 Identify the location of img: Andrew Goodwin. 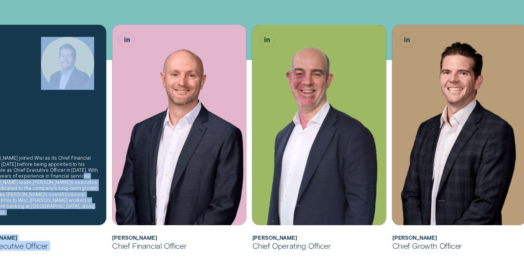
(67, 63).